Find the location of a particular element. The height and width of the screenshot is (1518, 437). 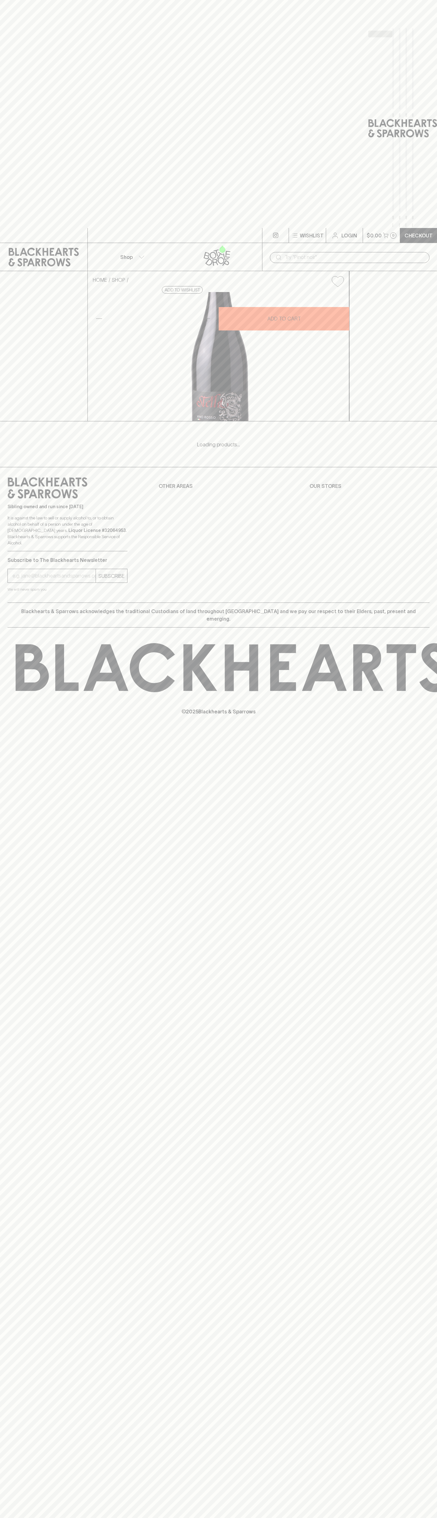

img: 39828.png is located at coordinates (218, 356).